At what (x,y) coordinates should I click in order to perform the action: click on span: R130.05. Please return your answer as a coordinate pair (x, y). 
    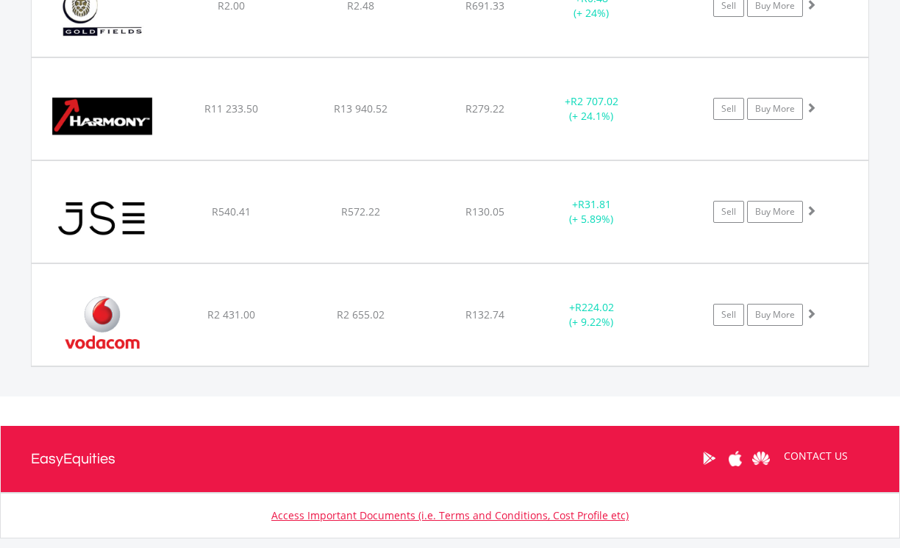
    Looking at the image, I should click on (484, 211).